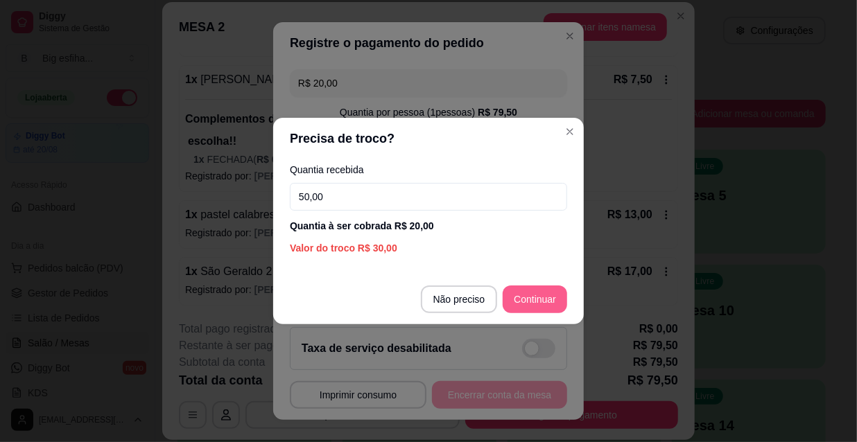  Describe the element at coordinates (535, 300) in the screenshot. I see `button: Continuar` at that location.